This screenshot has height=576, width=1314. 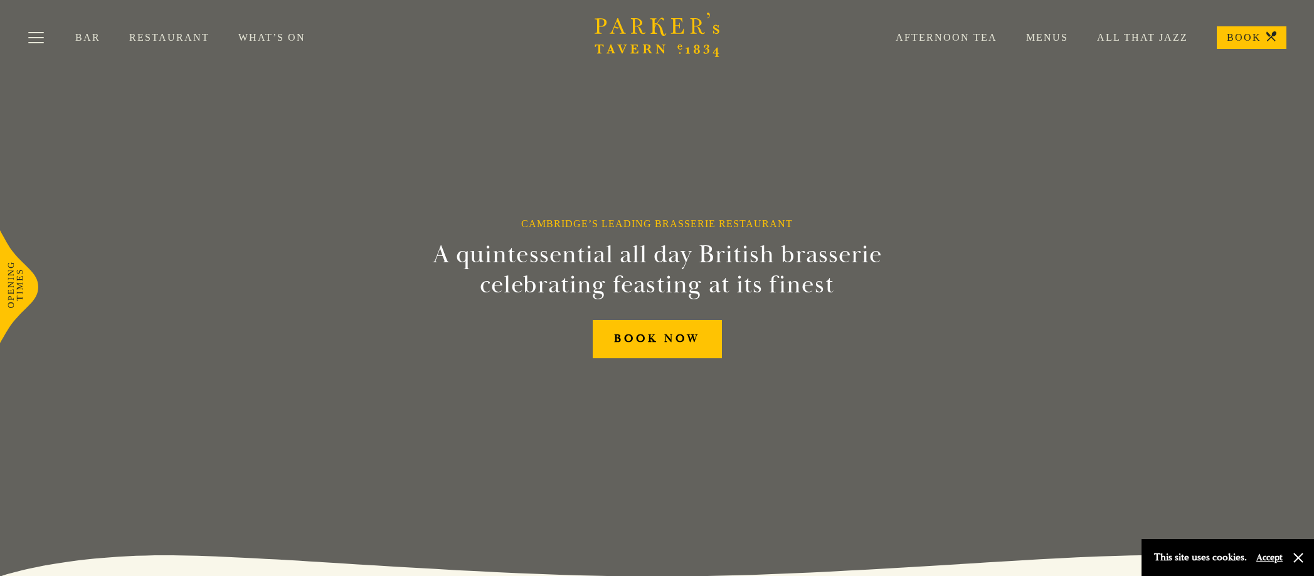 What do you see at coordinates (658, 270) in the screenshot?
I see `h2: A quintessential all day British brasserie celebrating feasting at its finest` at bounding box center [658, 270].